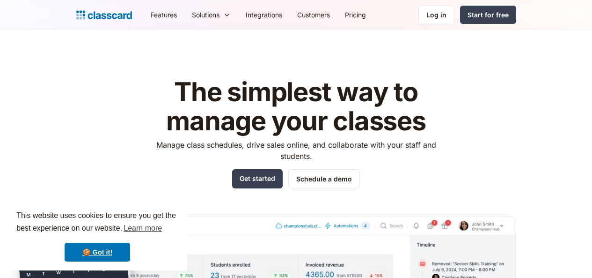  What do you see at coordinates (164, 15) in the screenshot?
I see `a: Features` at bounding box center [164, 15].